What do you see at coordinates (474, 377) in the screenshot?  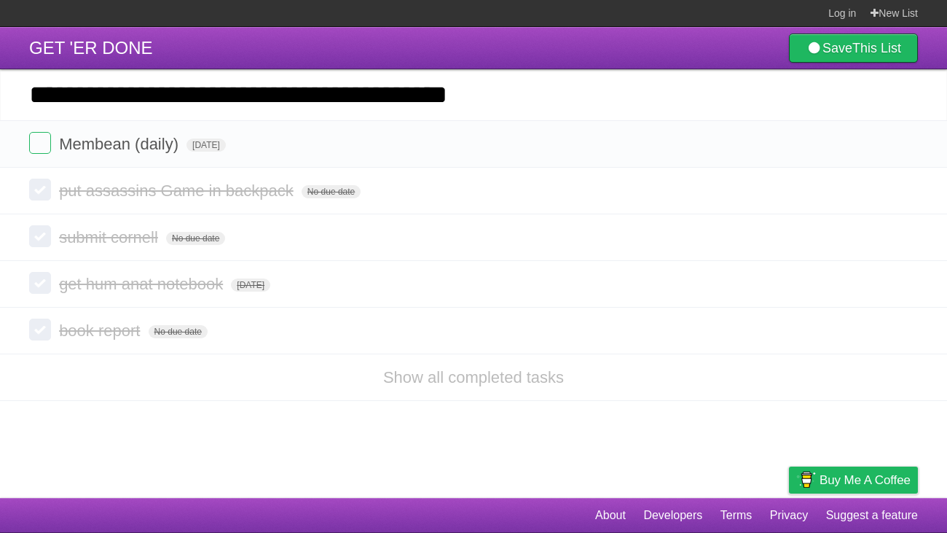 I see `a: Show all completed tasks` at bounding box center [474, 377].